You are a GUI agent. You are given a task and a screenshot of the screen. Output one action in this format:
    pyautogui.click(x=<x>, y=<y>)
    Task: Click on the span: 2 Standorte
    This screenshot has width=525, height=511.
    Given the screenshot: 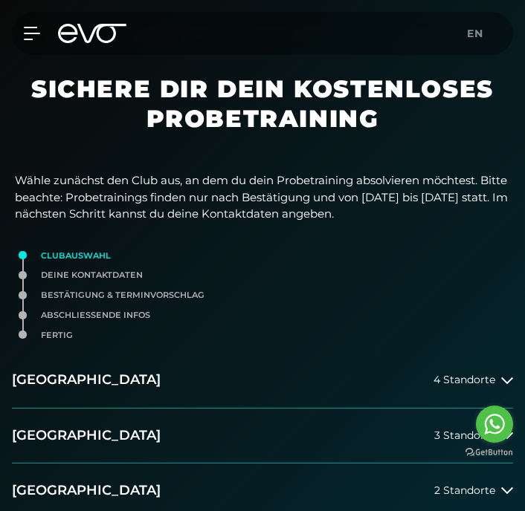 What is the action you would take?
    pyautogui.click(x=465, y=491)
    